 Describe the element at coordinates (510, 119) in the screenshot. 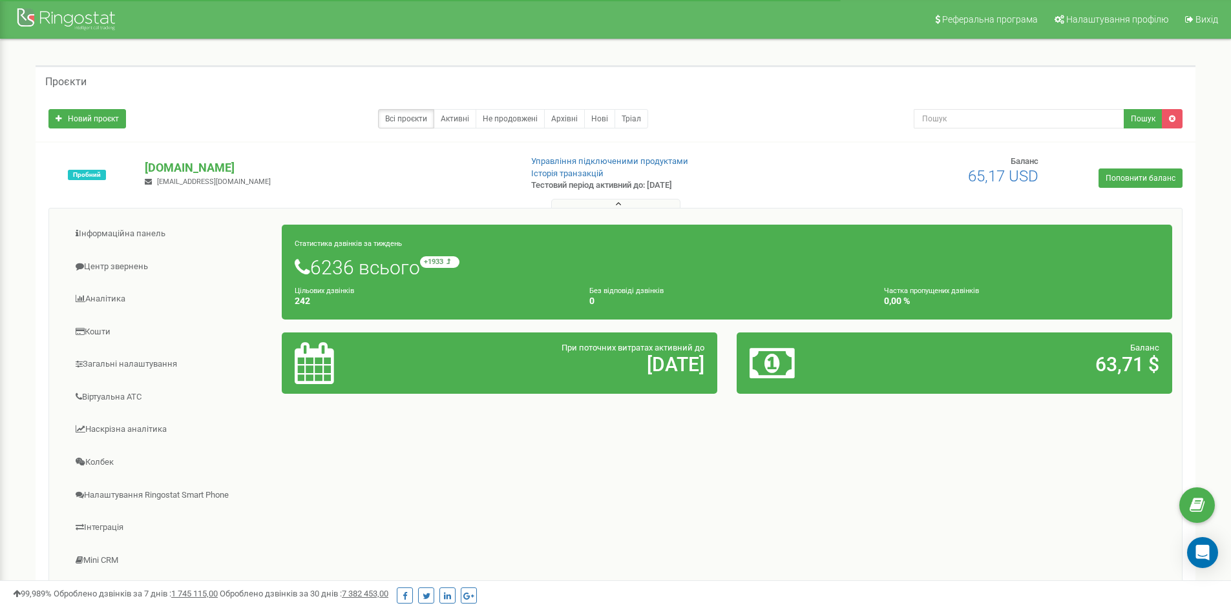

I see `a: Не продовжені` at that location.